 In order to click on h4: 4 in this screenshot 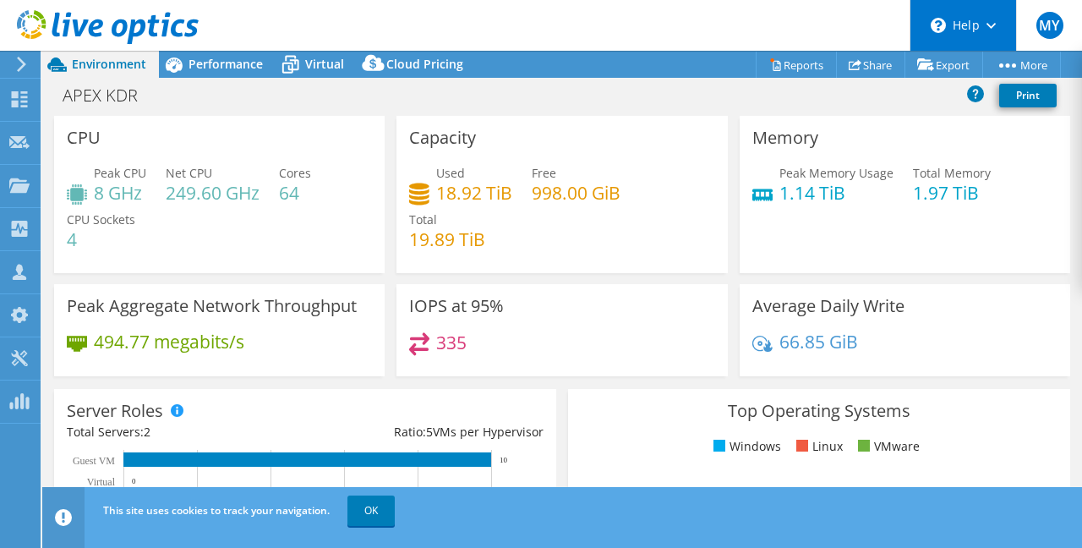, I will do `click(101, 239)`.